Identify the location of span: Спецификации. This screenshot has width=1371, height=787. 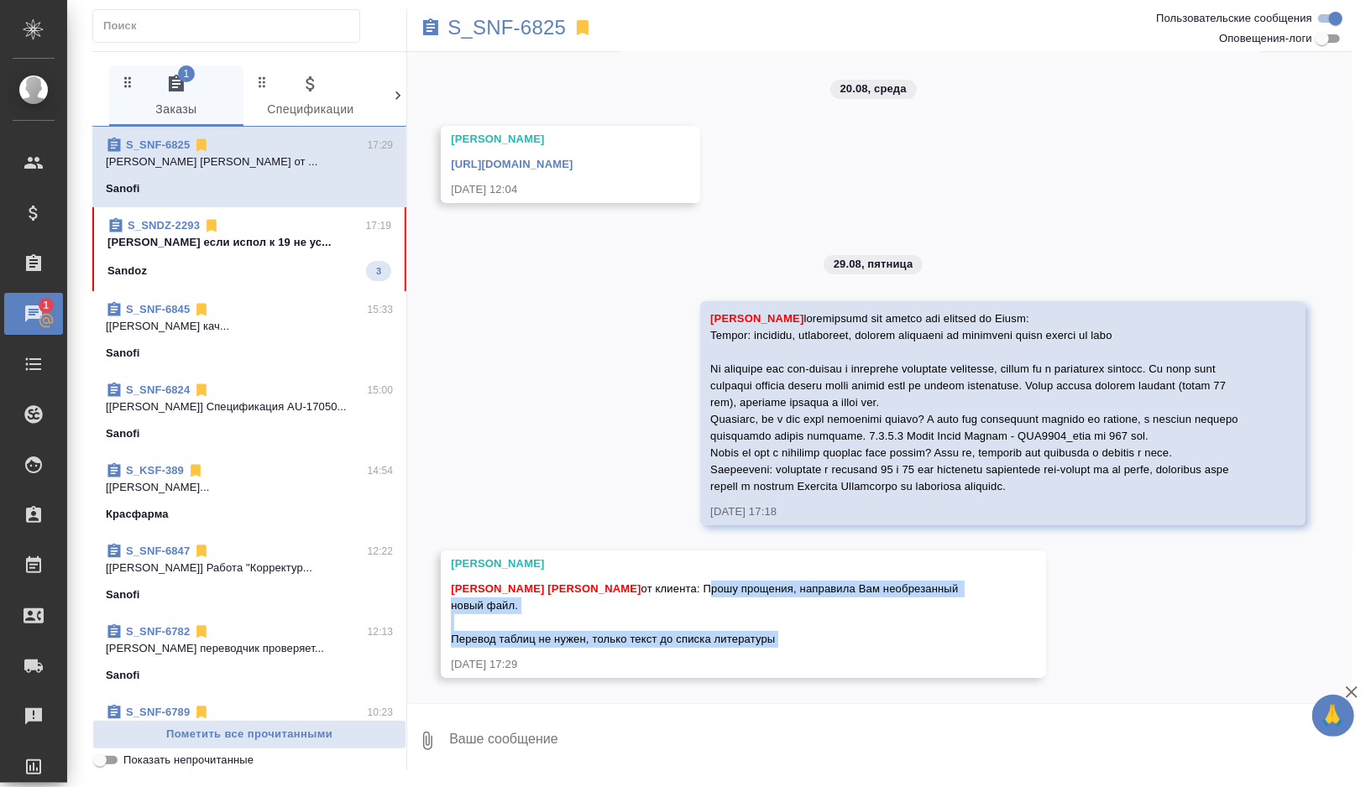
(311, 97).